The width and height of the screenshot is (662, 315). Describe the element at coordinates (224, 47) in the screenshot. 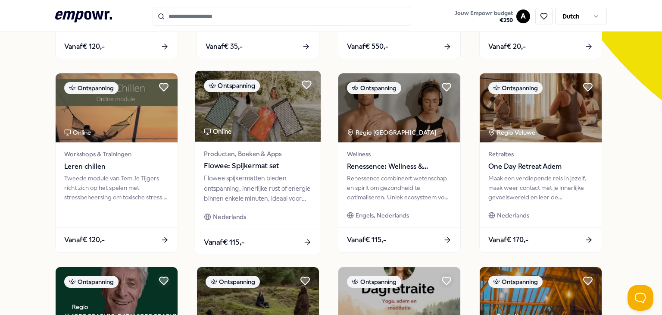

I see `span: Vanaf € 35,-` at that location.